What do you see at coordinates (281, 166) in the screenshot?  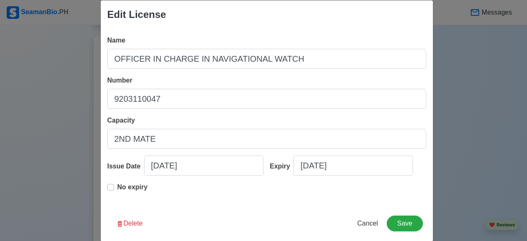 I see `div: Expiry` at bounding box center [281, 166].